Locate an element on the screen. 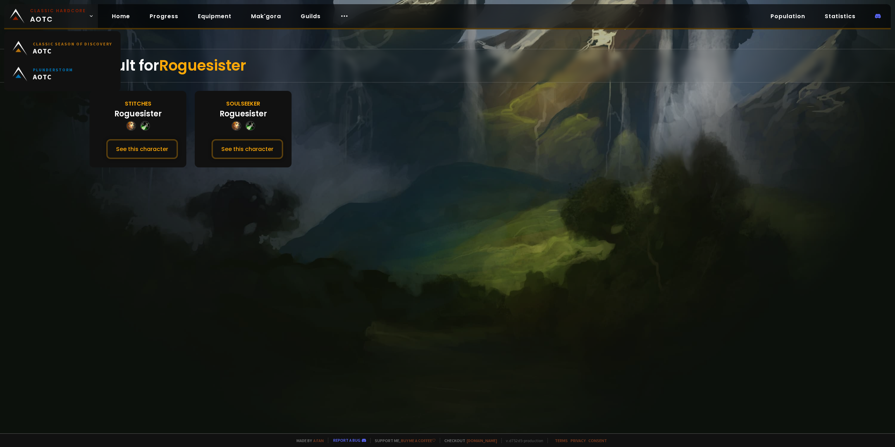 This screenshot has width=895, height=447. a: Home is located at coordinates (121, 16).